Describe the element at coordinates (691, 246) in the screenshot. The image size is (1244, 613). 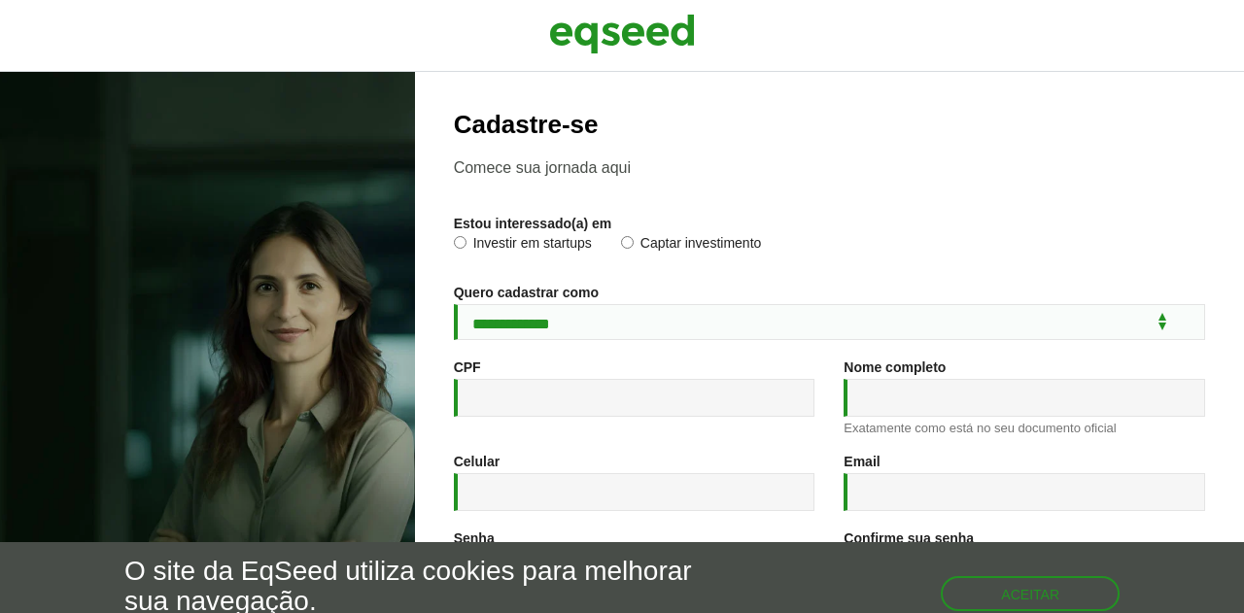
I see `label: Captar investimento` at that location.